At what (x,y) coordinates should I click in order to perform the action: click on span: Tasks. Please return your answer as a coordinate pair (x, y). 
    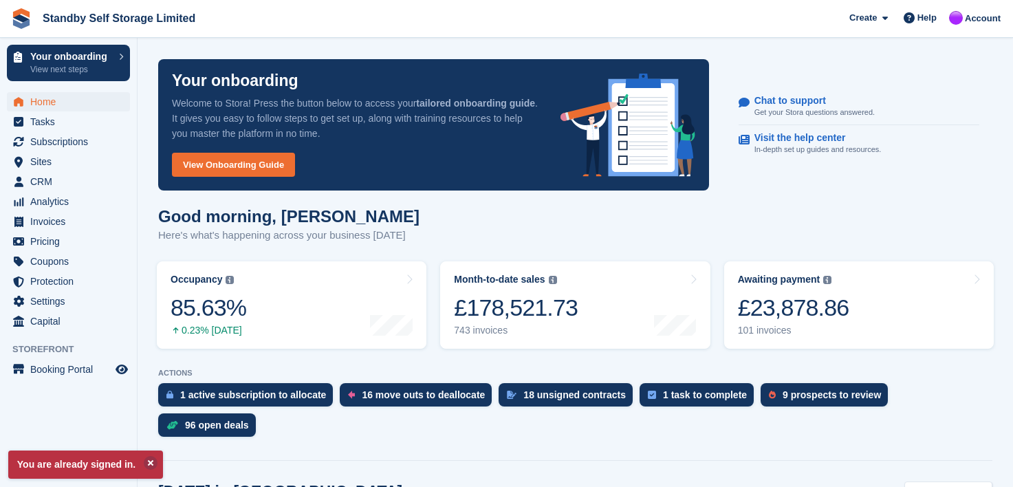
    Looking at the image, I should click on (72, 122).